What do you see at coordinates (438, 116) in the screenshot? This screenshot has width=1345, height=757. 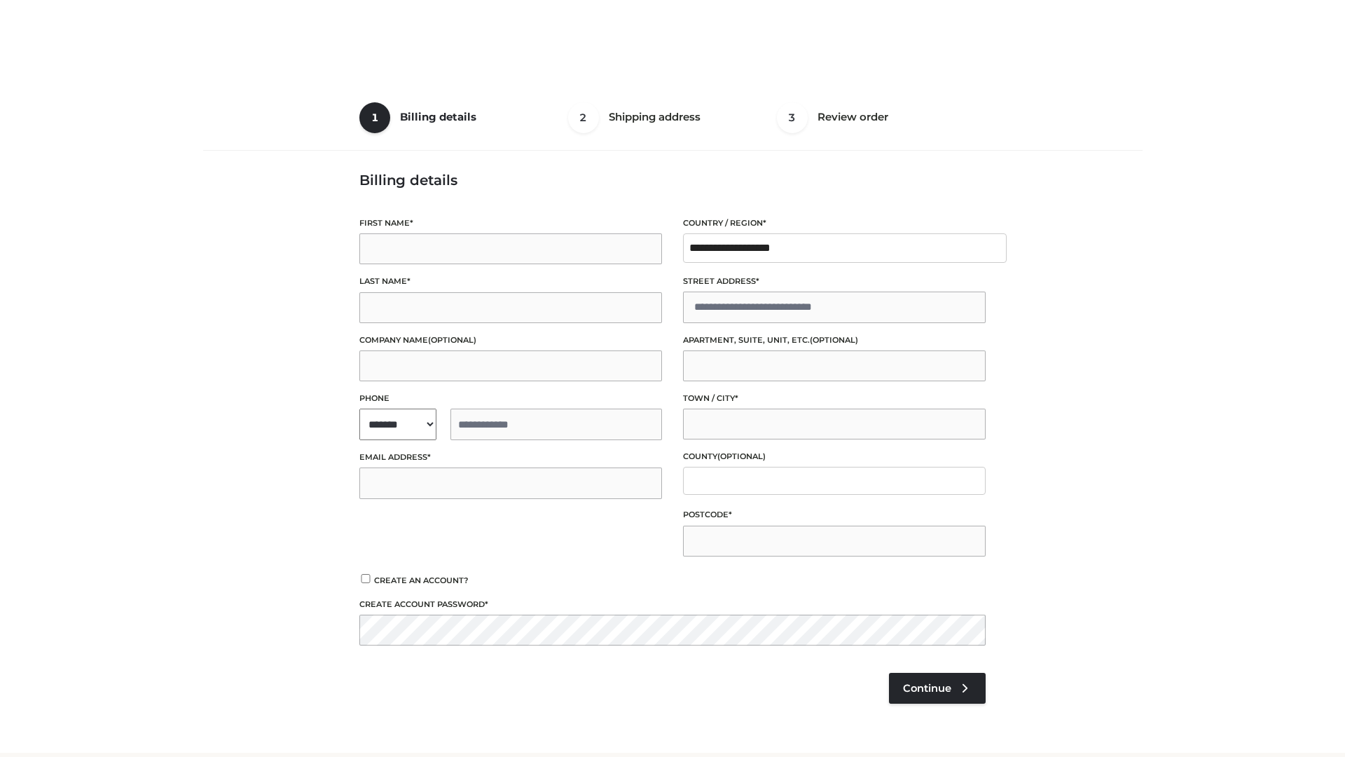 I see `span: Billing details` at bounding box center [438, 116].